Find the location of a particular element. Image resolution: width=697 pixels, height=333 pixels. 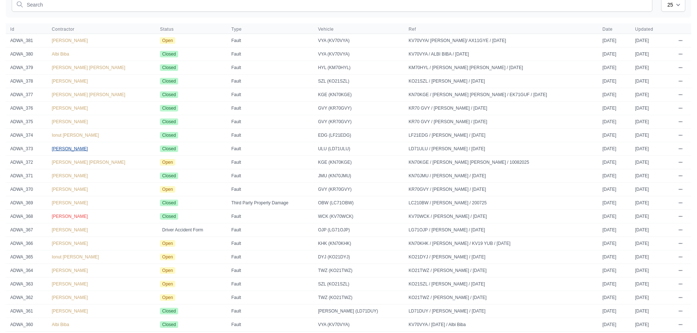

td: SZL (KO21SZL) is located at coordinates (359, 81).